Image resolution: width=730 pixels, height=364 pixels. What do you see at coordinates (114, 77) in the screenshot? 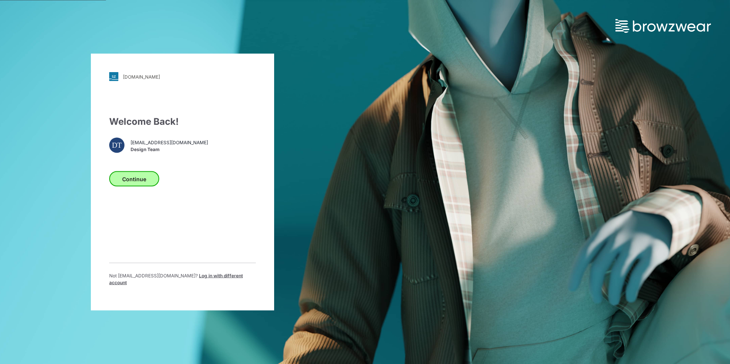
I see `img: svg+xml;base64,PHN2ZyB3aWR0aD0iMjgiIGhlaWdodD0iMjgiIHZpZXdCb3g9IjAgMCAyOCAyOCIgZmlsbD0ibm9uZSIgeG...` at bounding box center [114, 77].